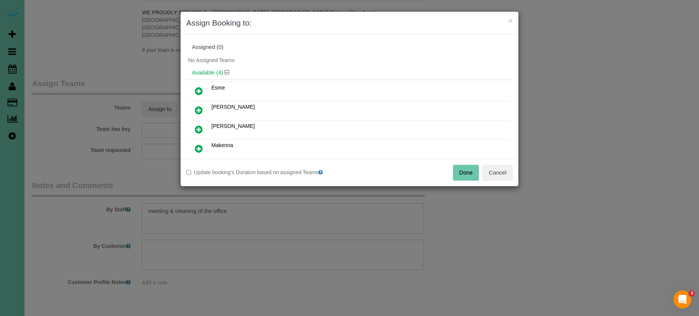 Image resolution: width=699 pixels, height=316 pixels. I want to click on h4: Available (4), so click(349, 73).